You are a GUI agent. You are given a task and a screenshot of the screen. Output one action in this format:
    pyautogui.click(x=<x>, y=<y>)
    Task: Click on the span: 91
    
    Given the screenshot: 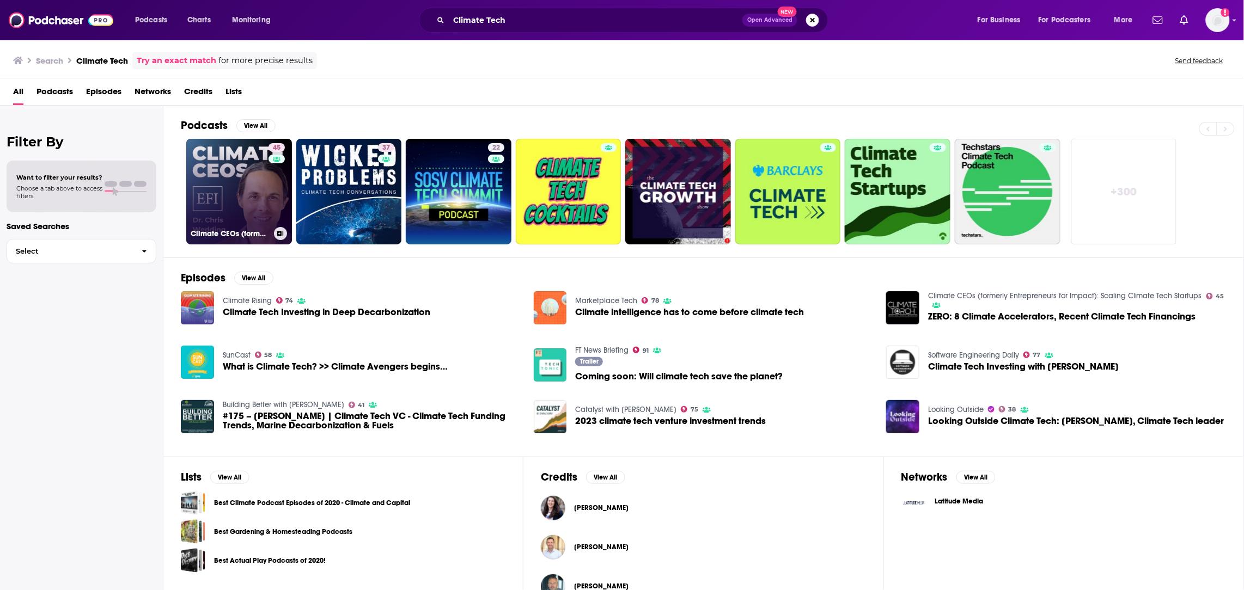 What is the action you would take?
    pyautogui.click(x=645, y=351)
    